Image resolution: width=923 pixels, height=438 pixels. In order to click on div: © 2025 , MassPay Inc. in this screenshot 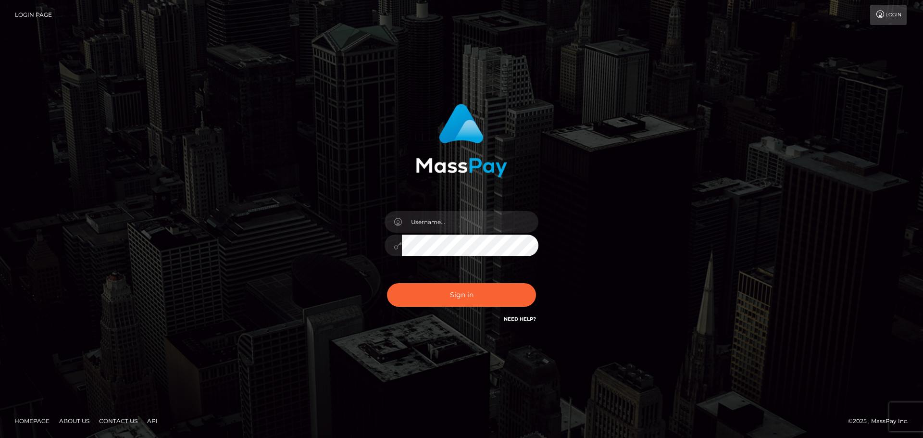, I will do `click(882, 421)`.